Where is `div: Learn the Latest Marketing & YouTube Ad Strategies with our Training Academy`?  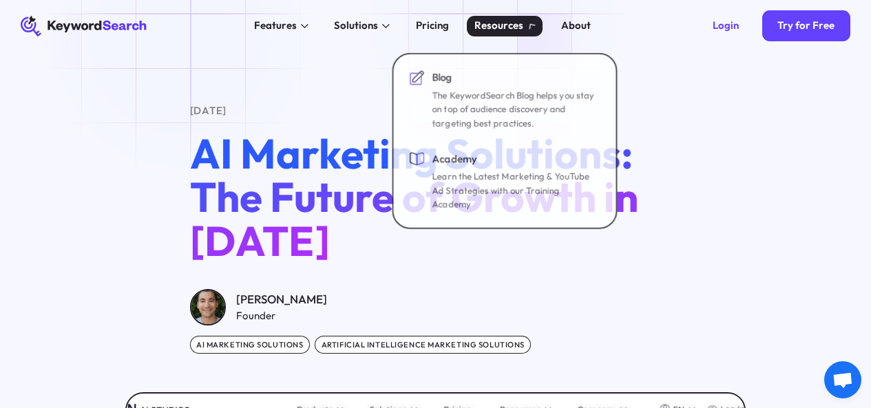
div: Learn the Latest Marketing & YouTube Ad Strategies with our Training Academy is located at coordinates (515, 191).